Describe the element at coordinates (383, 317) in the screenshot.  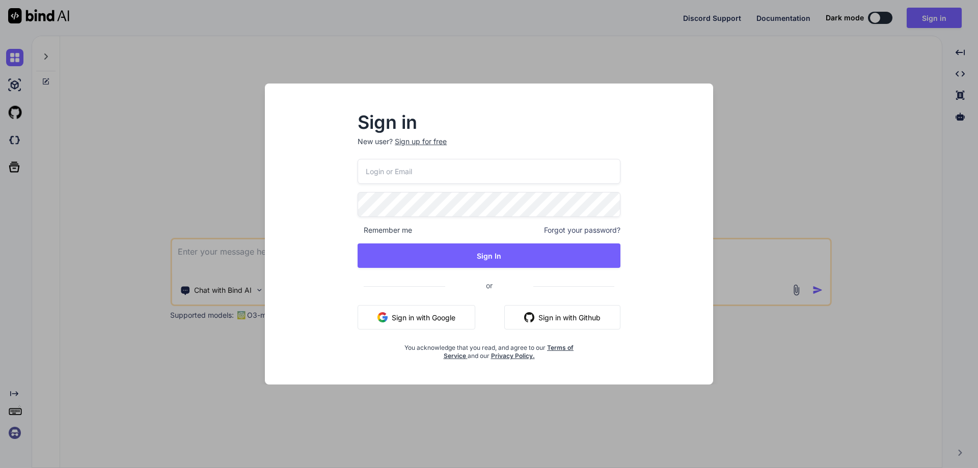
I see `img: google` at that location.